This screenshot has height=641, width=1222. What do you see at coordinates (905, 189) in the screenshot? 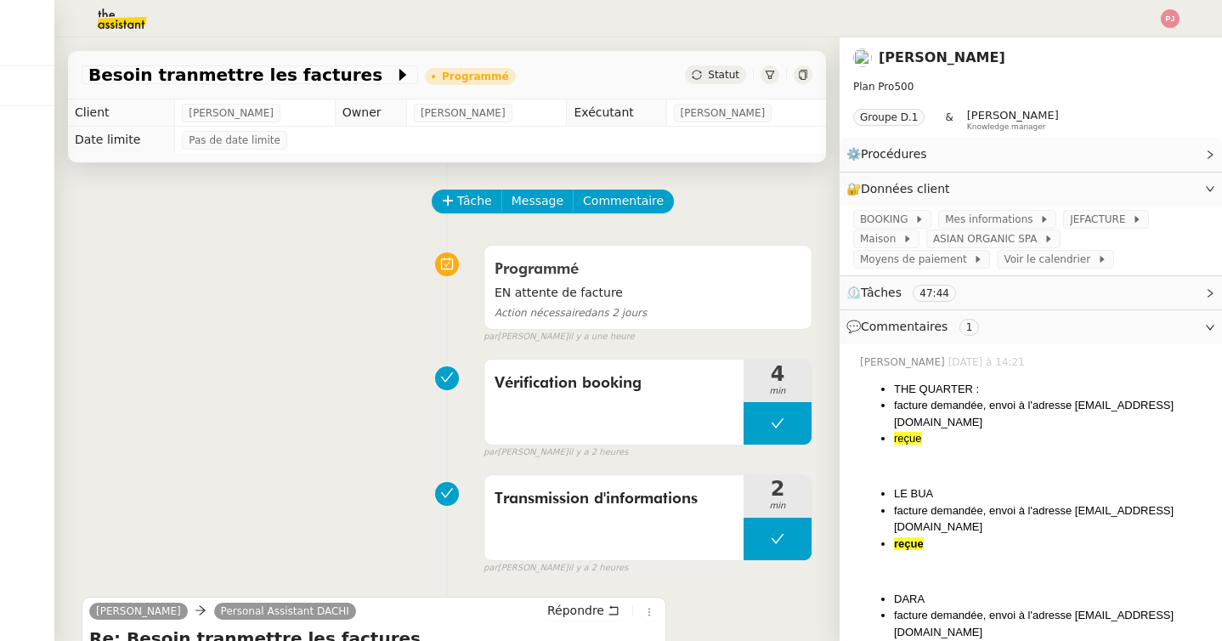
I see `span: Données client` at bounding box center [905, 189].